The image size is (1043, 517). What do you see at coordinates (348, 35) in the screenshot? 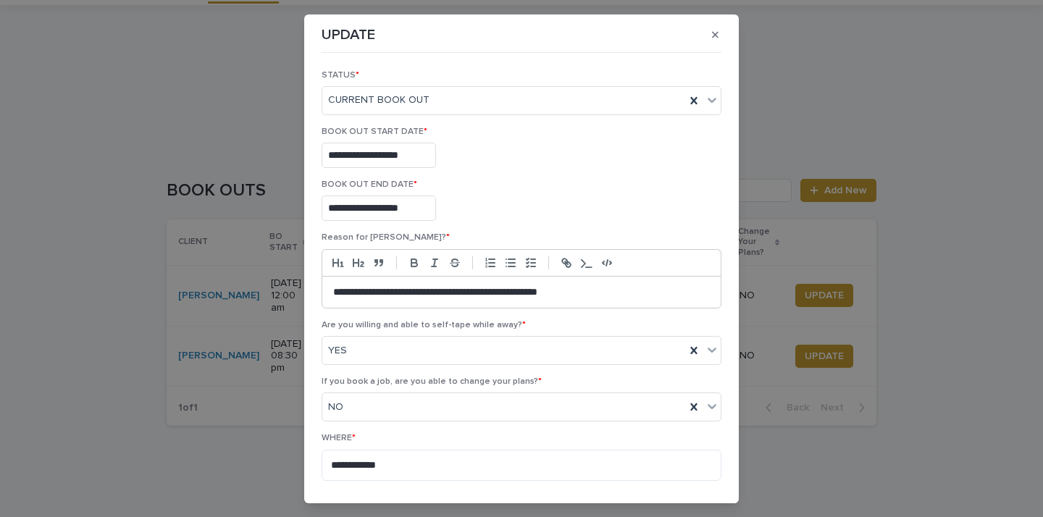
I see `p: UPDATE` at bounding box center [348, 35].